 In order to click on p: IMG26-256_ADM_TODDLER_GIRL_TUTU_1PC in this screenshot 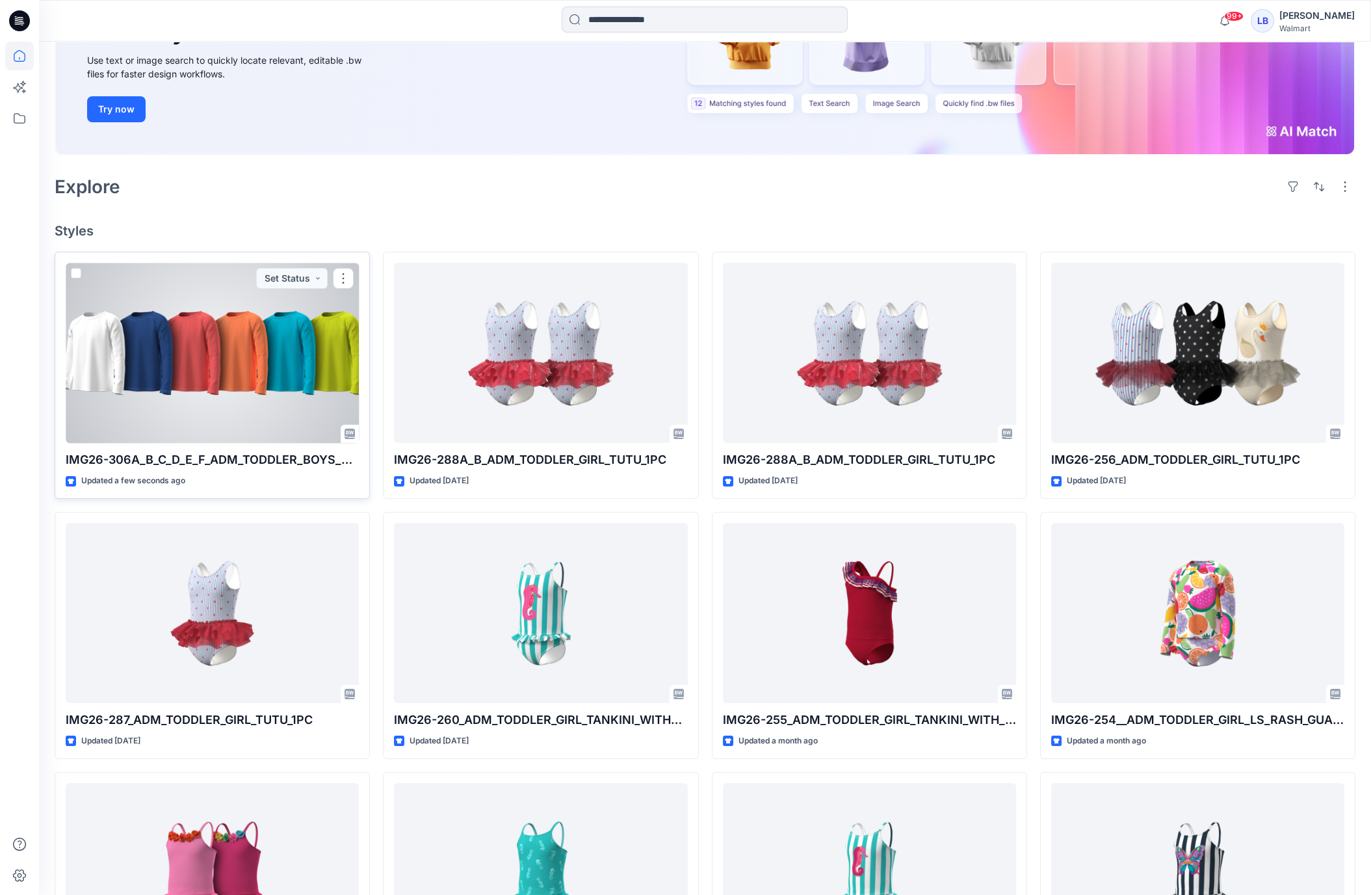, I will do `click(1197, 460)`.